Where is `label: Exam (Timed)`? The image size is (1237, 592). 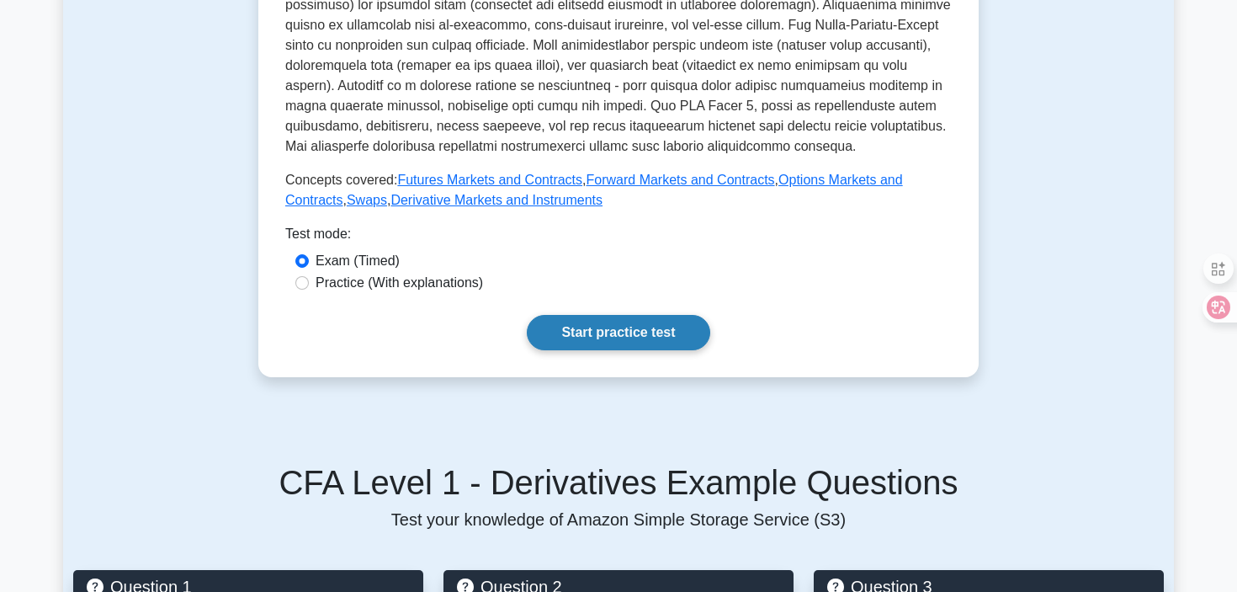
label: Exam (Timed) is located at coordinates (358, 261).